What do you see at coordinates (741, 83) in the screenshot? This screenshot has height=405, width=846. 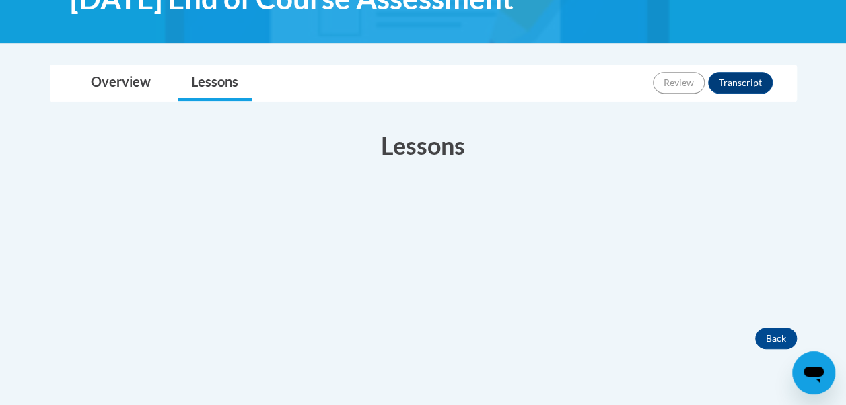 I see `button: Transcript` at bounding box center [741, 83].